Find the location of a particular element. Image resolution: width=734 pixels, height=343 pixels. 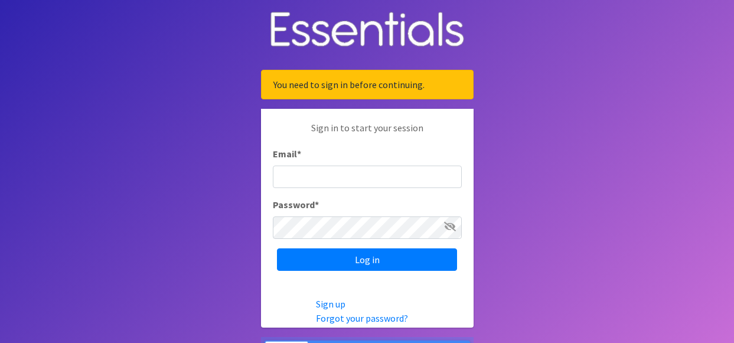

label: Password is located at coordinates (296, 204).